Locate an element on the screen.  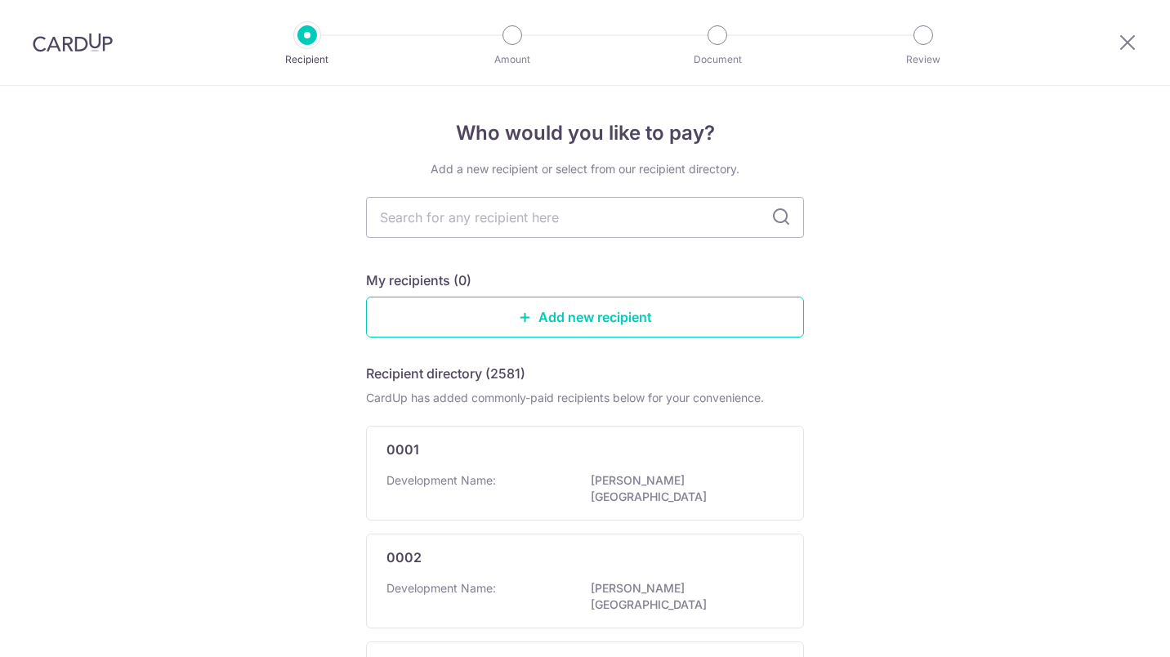
img: CardUp is located at coordinates (73, 42).